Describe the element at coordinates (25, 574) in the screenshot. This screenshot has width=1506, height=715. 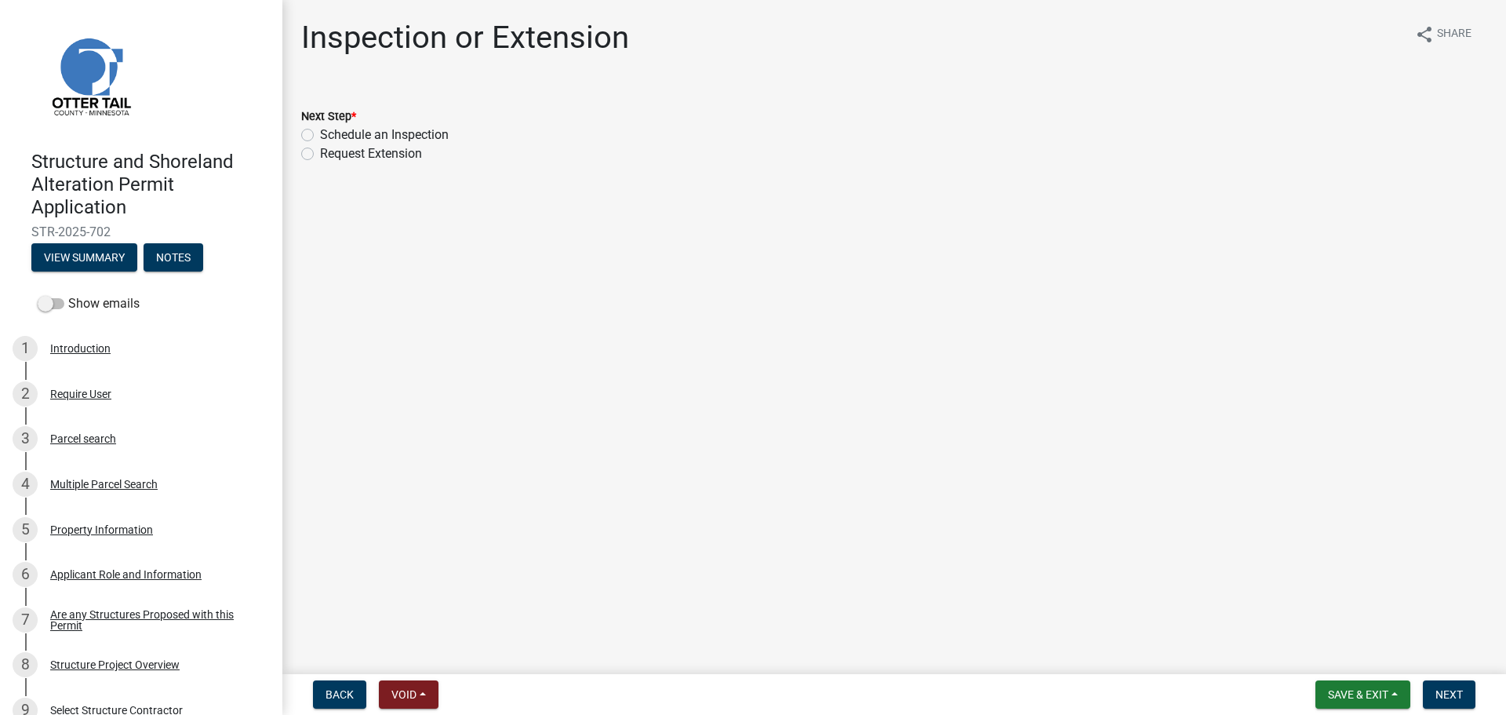
I see `div: 6` at that location.